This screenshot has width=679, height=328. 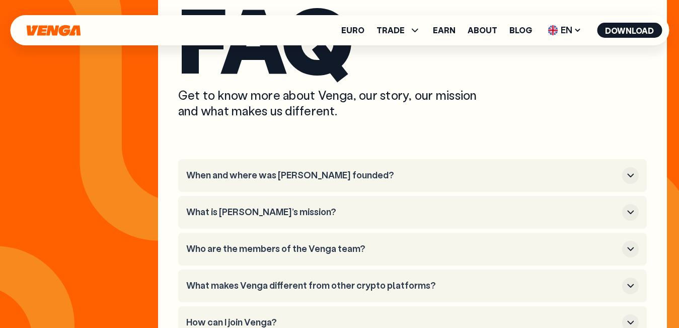 What do you see at coordinates (482, 30) in the screenshot?
I see `a: About` at bounding box center [482, 30].